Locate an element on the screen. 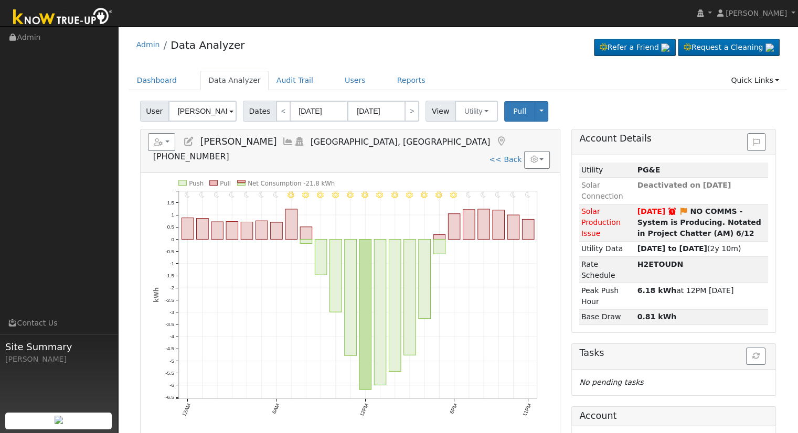 The width and height of the screenshot is (798, 433). i: No pending tasks is located at coordinates (611, 382).